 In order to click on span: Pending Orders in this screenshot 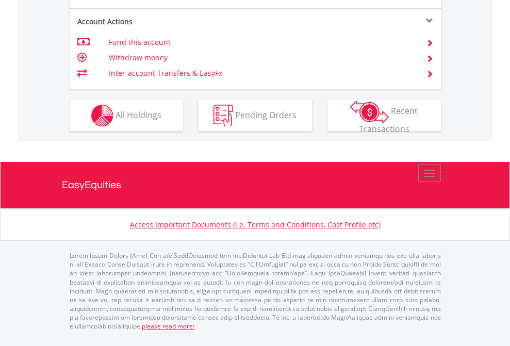, I will do `click(265, 114)`.